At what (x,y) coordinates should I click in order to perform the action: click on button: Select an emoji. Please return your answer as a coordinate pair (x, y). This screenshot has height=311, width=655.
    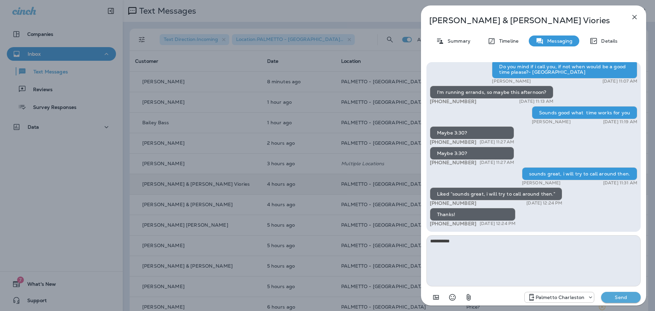
    Looking at the image, I should click on (452, 297).